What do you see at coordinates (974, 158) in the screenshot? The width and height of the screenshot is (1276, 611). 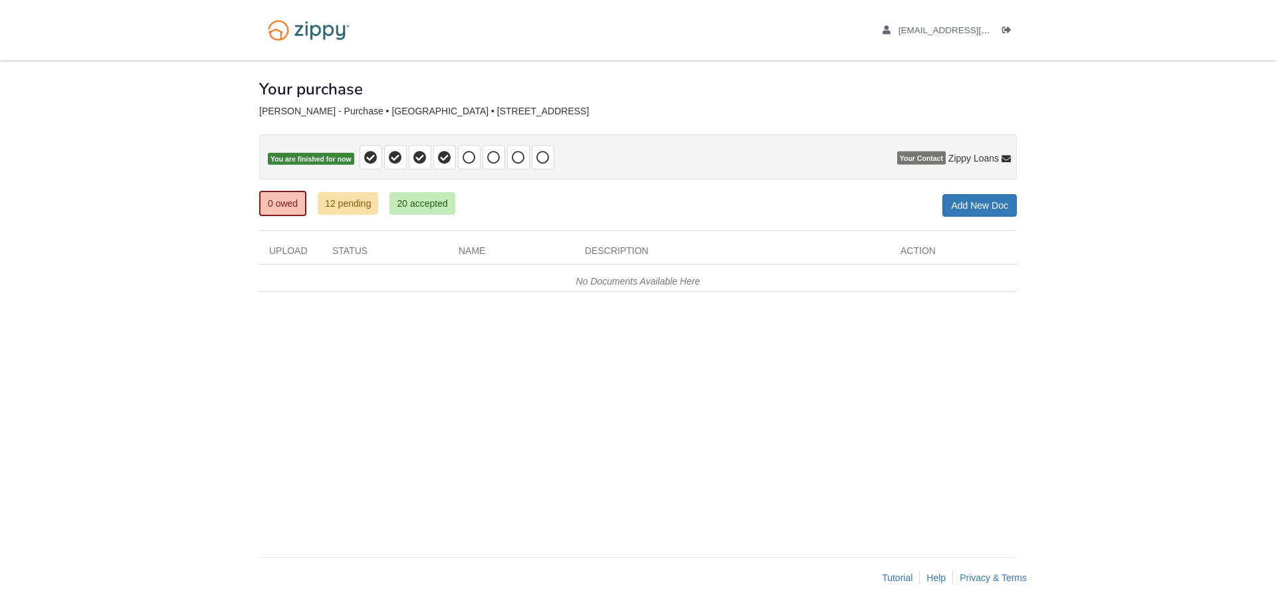 I see `span: Zippy Loans` at bounding box center [974, 158].